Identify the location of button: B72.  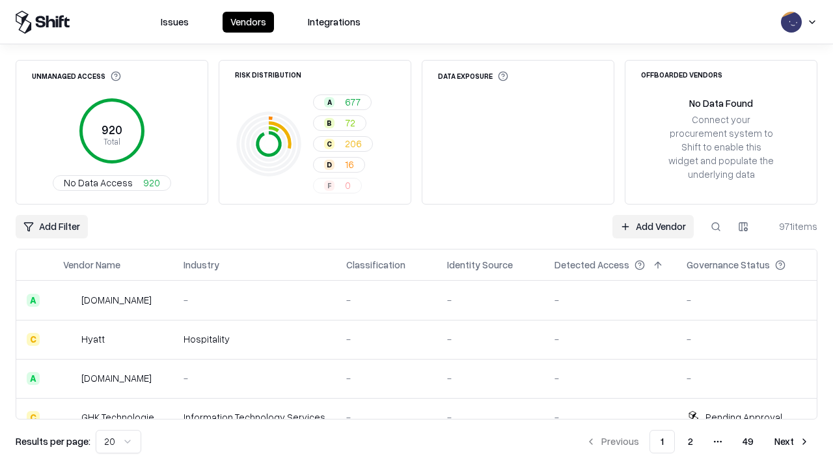
(340, 123).